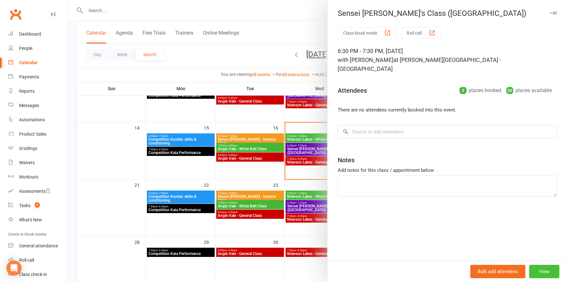  I want to click on div: Assessments, so click(35, 191).